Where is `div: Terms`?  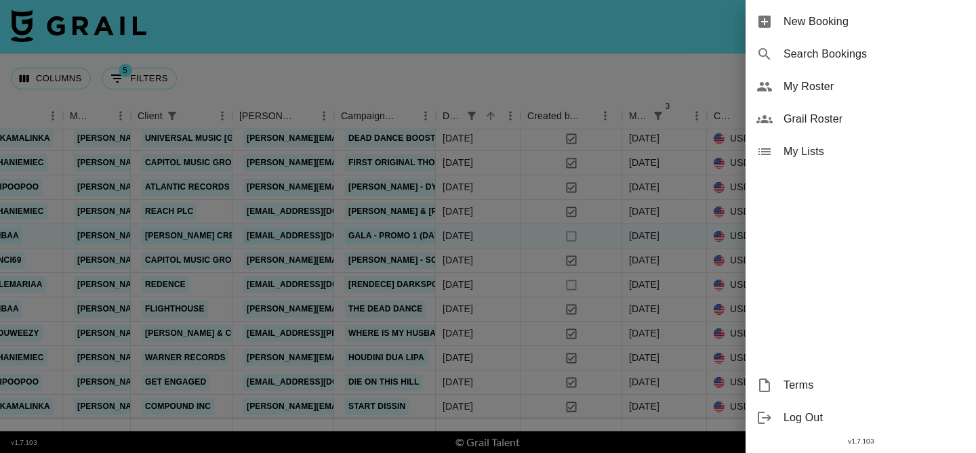 div: Terms is located at coordinates (861, 386).